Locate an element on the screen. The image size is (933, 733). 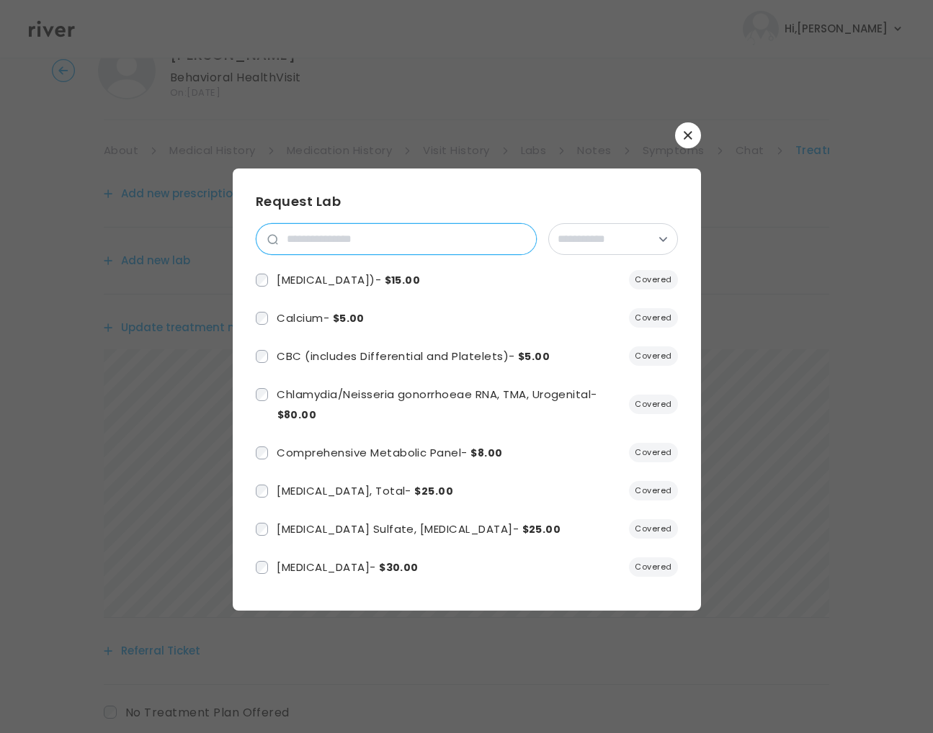
input: dd7ae634-6980-41d6-8bd9-33571f4dafea is located at coordinates (262, 395).